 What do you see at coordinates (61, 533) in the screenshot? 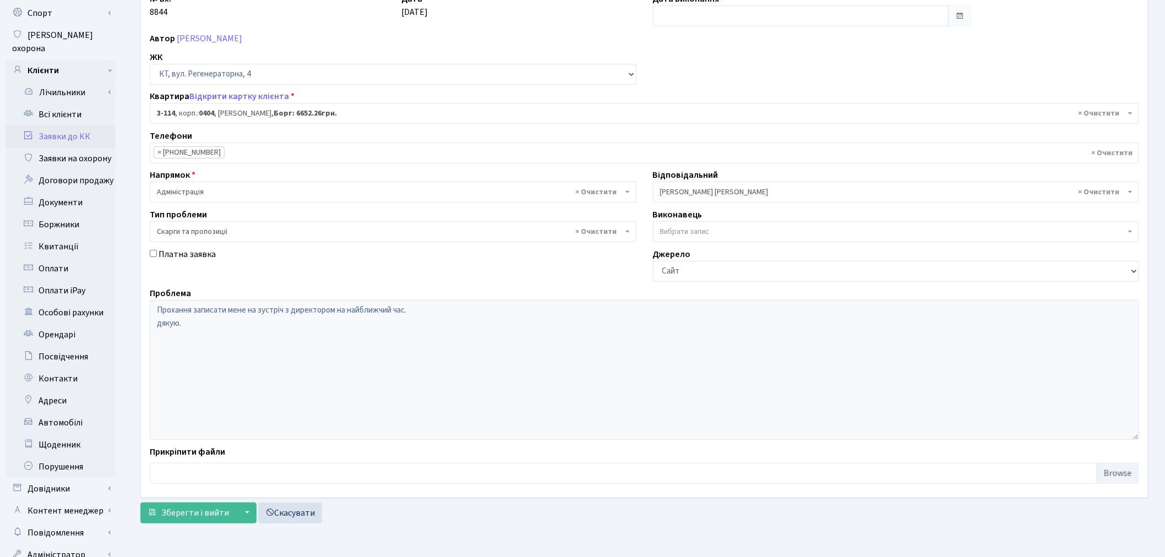
I see `a: Повідомлення` at bounding box center [61, 533].